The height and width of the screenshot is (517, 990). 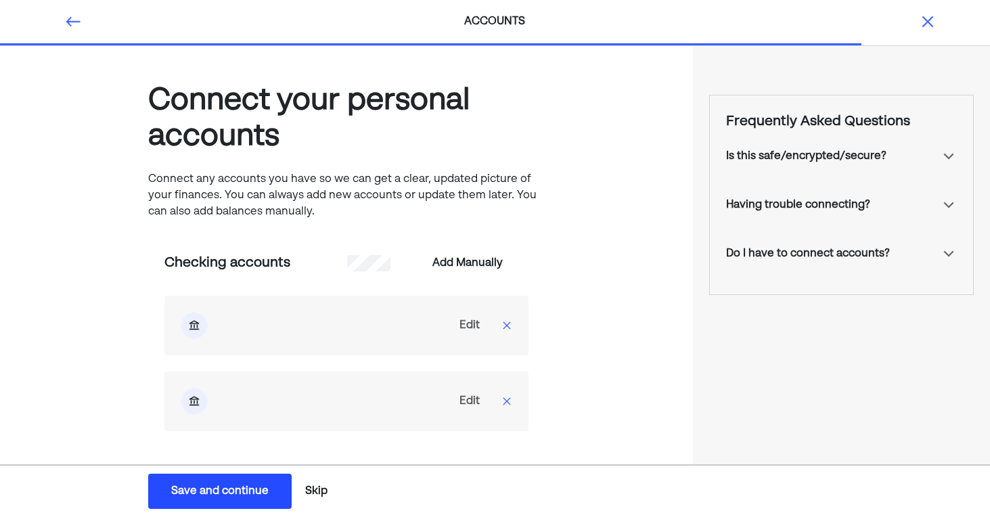 What do you see at coordinates (798, 205) in the screenshot?
I see `div: Having trouble connecting?` at bounding box center [798, 205].